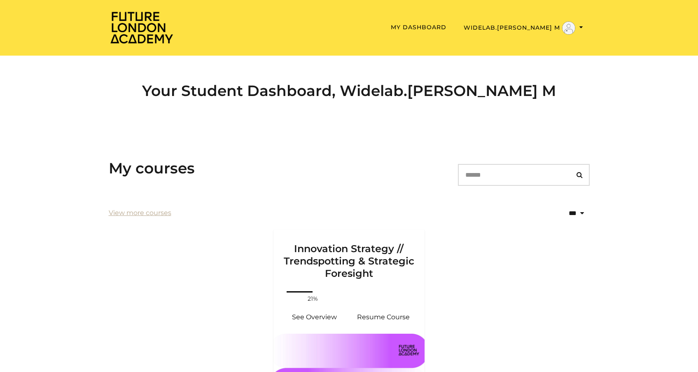  What do you see at coordinates (349, 254) in the screenshot?
I see `h3: Innovation Strategy // Trendspotting & Strategic Foresight` at bounding box center [349, 254].